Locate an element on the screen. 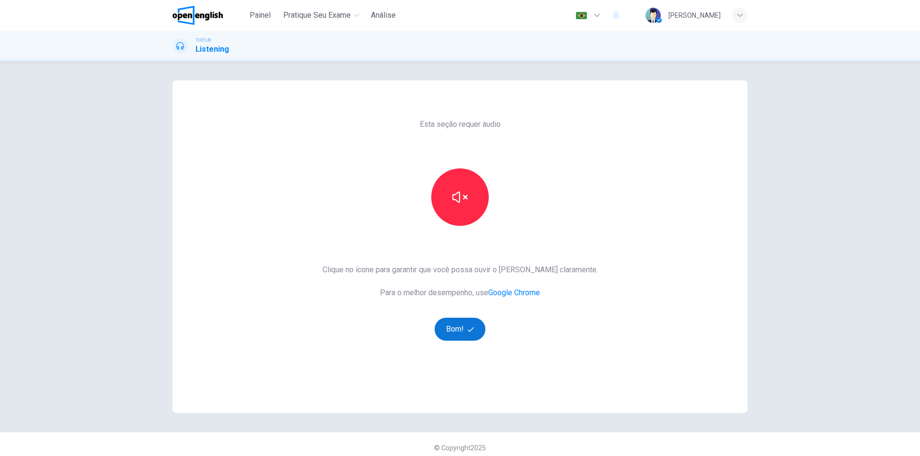  span: © Copyright 2025 is located at coordinates (460, 448).